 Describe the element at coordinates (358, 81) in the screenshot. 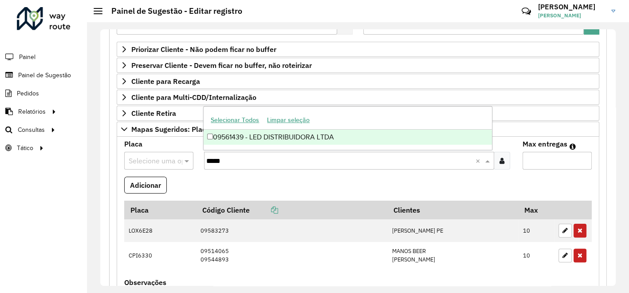

I see `a: Cliente para Recarga` at that location.